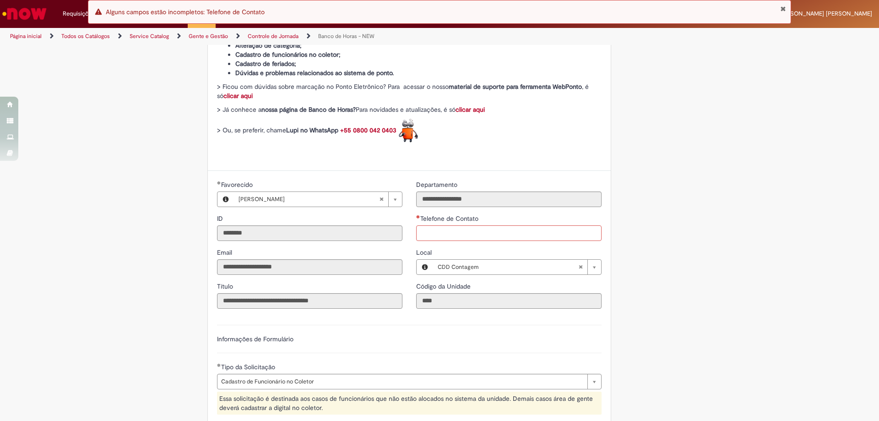  Describe the element at coordinates (149, 36) in the screenshot. I see `a: Service Catalog` at that location.